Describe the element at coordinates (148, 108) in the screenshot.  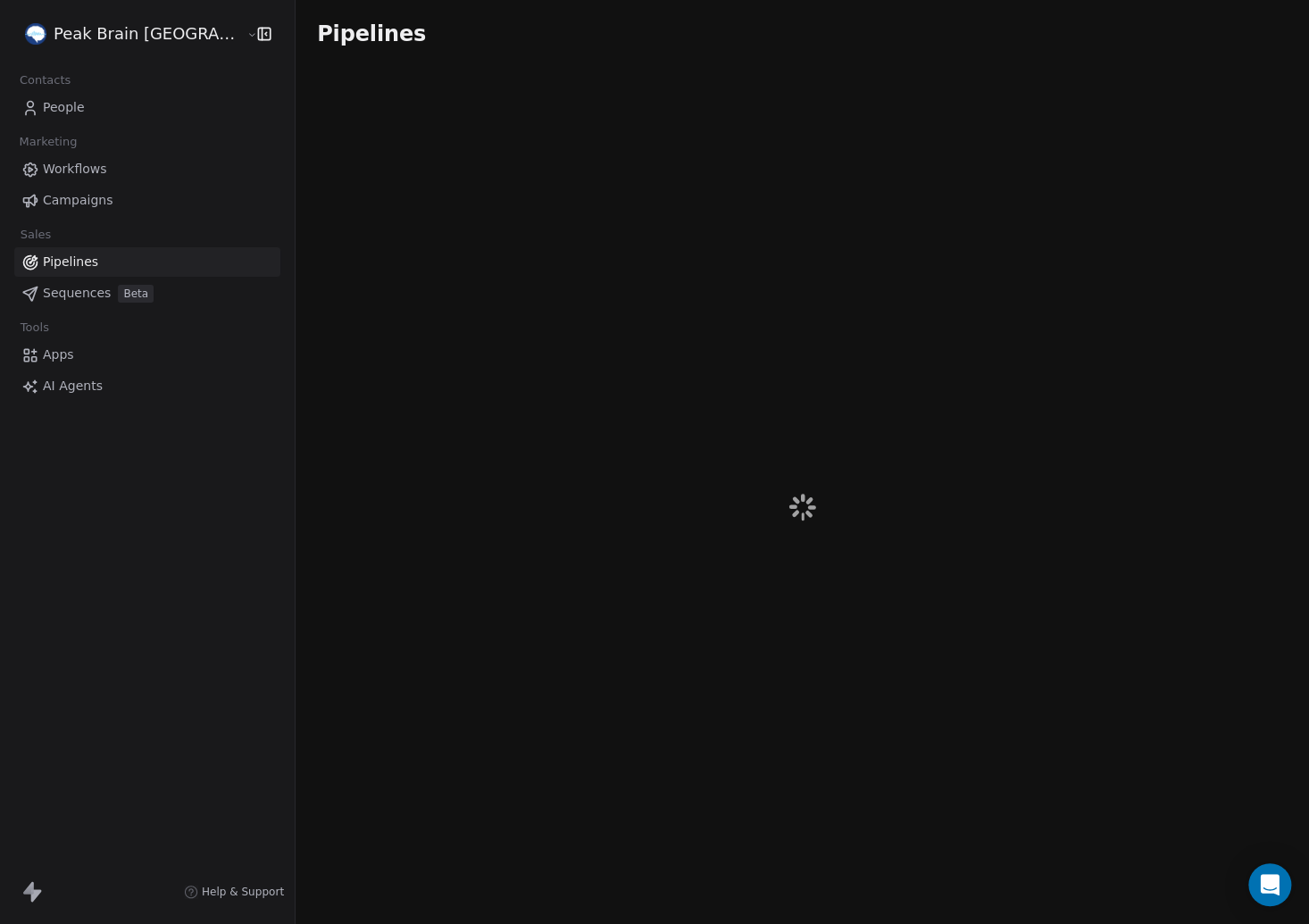
I see `a: People` at that location.